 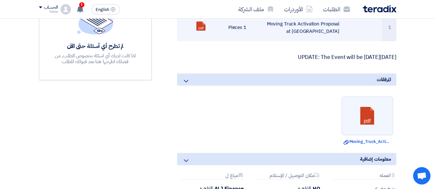 What do you see at coordinates (365, 176) in the screenshot?
I see `div: العمله` at bounding box center [365, 176].